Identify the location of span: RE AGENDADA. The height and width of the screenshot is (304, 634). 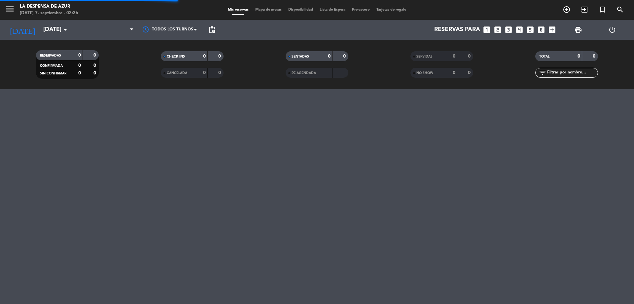
(304, 73).